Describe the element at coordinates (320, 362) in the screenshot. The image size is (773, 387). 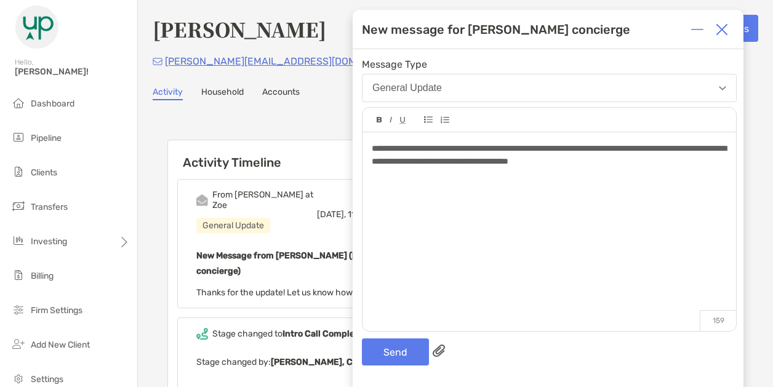
I see `p: Stage changed by:` at that location.